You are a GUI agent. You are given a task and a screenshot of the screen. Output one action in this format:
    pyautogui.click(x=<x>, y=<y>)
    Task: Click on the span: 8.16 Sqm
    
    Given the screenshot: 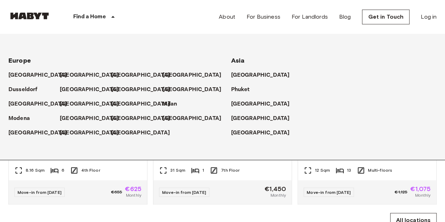 What is the action you would take?
    pyautogui.click(x=35, y=170)
    